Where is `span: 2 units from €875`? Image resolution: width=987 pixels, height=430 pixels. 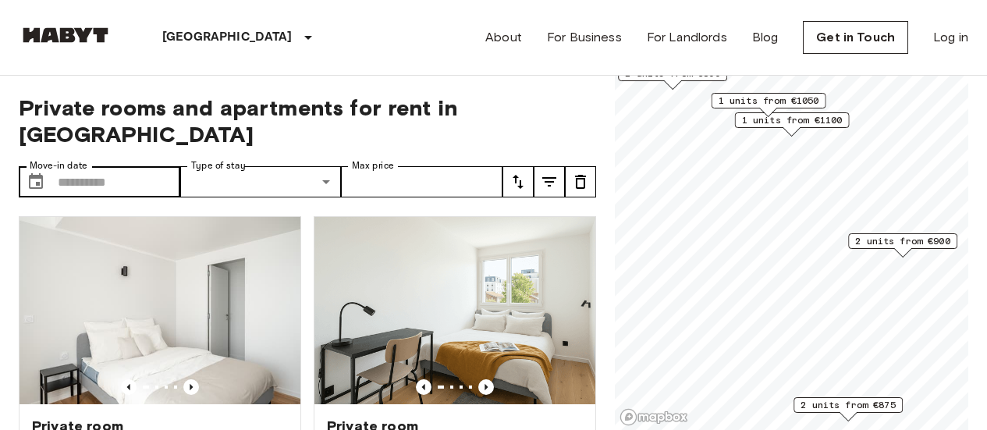
span: 2 units from €875 is located at coordinates (848, 405).